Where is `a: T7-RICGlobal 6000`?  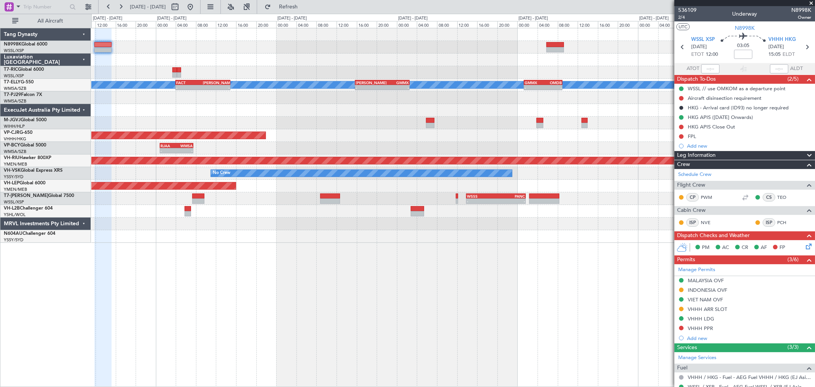
a: T7-RICGlobal 6000 is located at coordinates (24, 70).